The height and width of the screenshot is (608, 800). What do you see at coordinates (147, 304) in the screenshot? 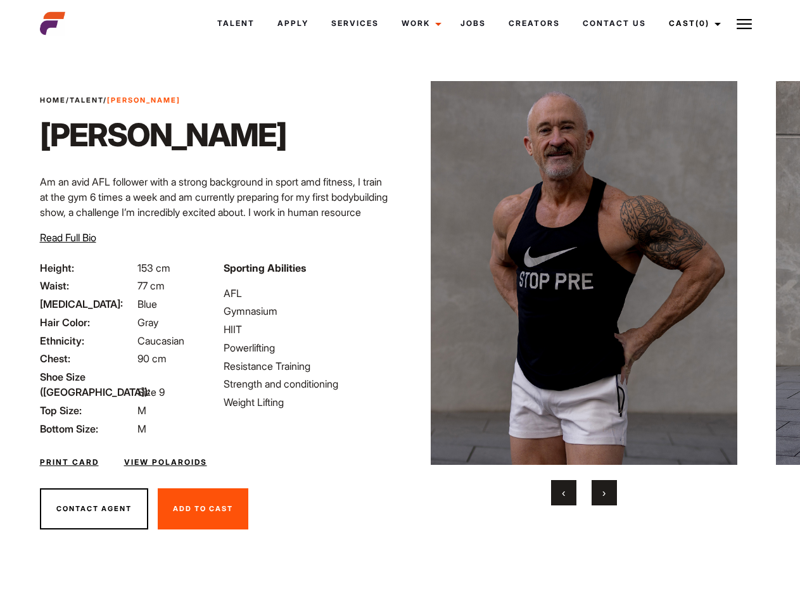
I see `span: Blue` at bounding box center [147, 304].